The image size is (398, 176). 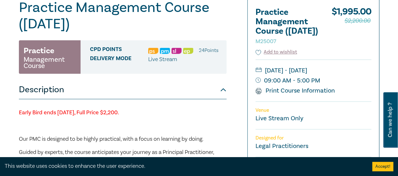 What do you see at coordinates (153, 51) in the screenshot?
I see `img: Professional Skills` at bounding box center [153, 51].